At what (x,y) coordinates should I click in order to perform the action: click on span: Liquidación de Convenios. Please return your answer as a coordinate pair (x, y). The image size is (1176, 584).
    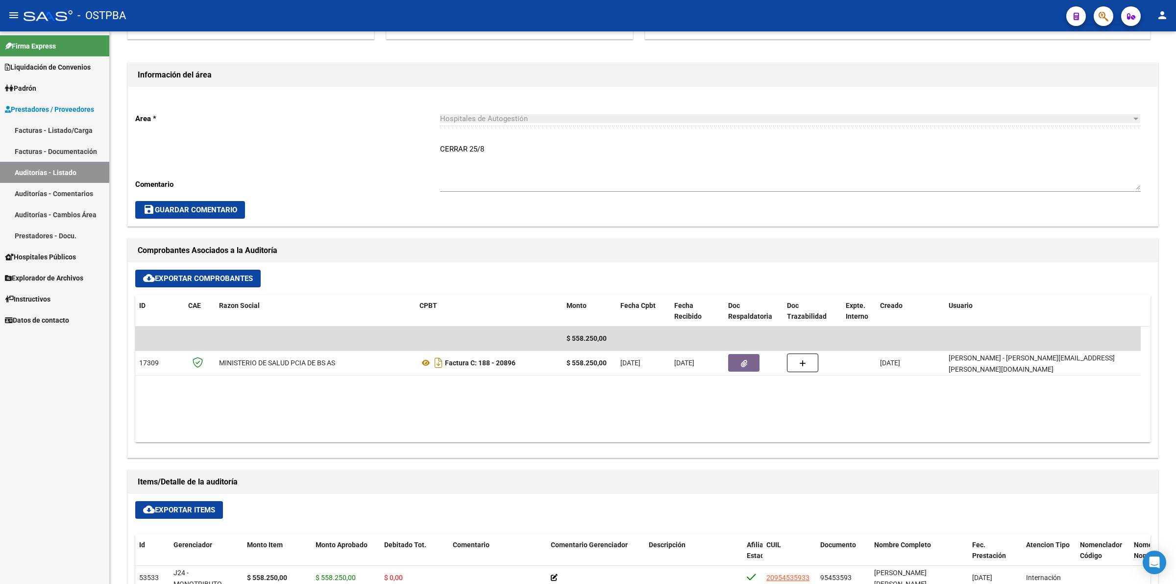
    Looking at the image, I should click on (48, 67).